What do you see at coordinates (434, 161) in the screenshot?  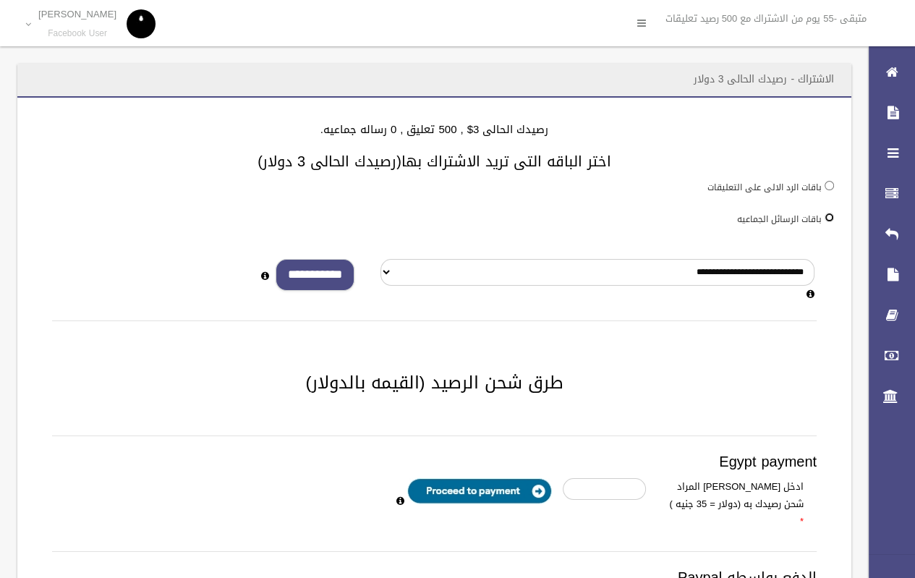 I see `h3: اختر الباقه التى تريد الاشتراك بها(رصيدك الحالى 3 دولار)` at bounding box center [434, 161].